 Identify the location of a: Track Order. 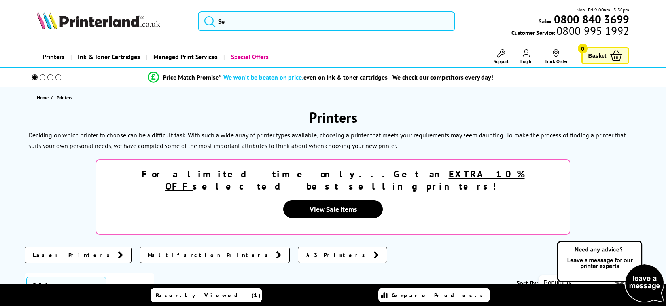
(556, 57).